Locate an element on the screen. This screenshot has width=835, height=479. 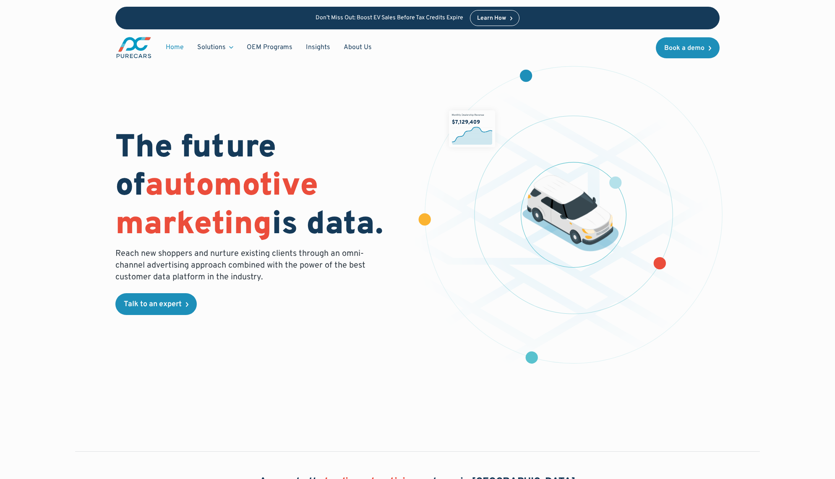
div: Learn How is located at coordinates (491, 18).